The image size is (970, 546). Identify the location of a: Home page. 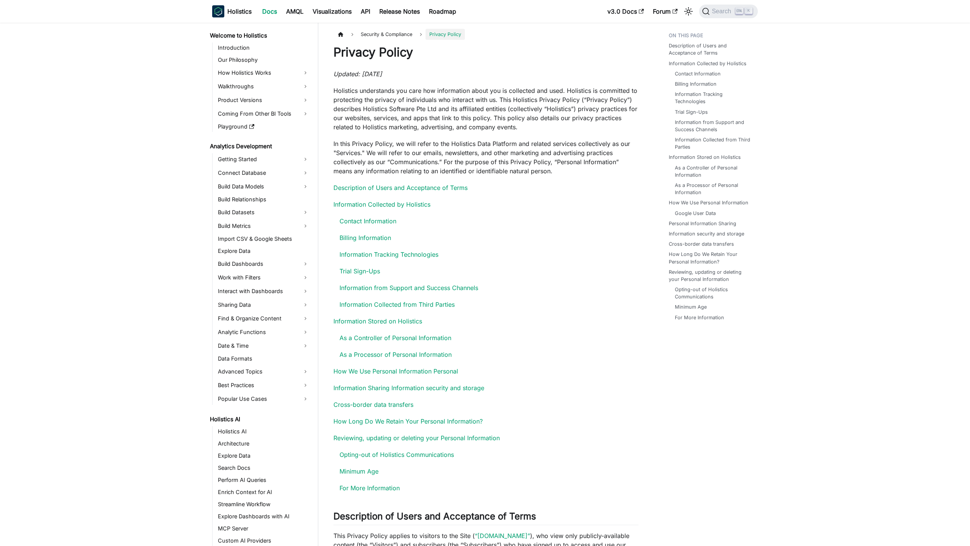
(341, 34).